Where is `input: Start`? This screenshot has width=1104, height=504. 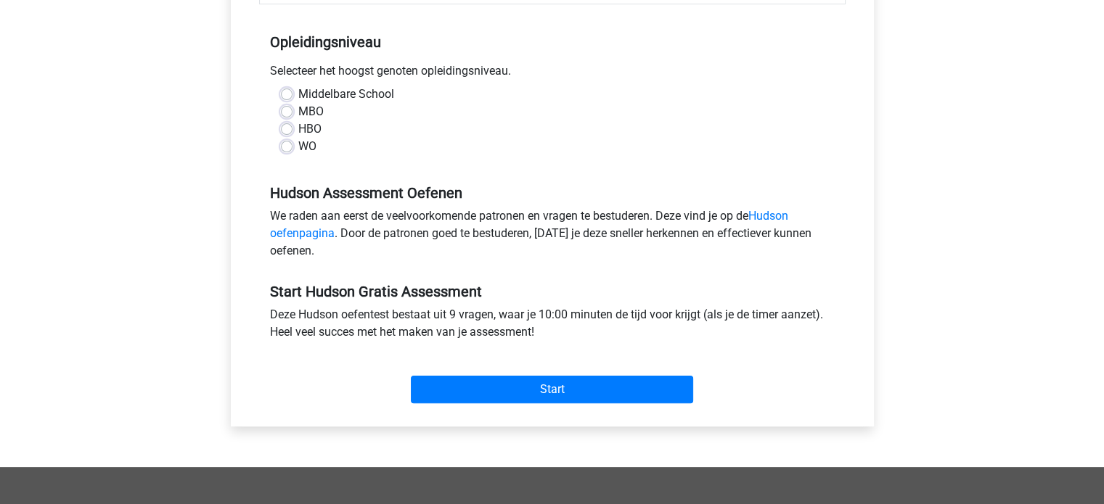
input: Start is located at coordinates (552, 390).